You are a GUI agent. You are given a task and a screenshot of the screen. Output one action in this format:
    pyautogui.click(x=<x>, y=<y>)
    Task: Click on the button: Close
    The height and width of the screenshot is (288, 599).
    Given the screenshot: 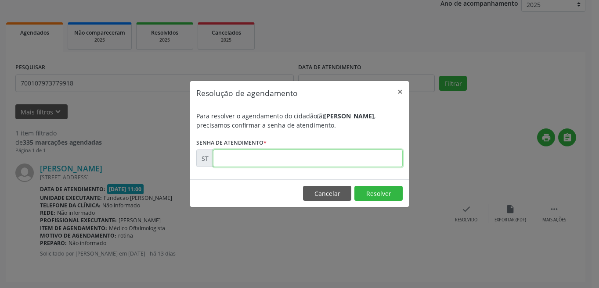 What is the action you would take?
    pyautogui.click(x=400, y=92)
    